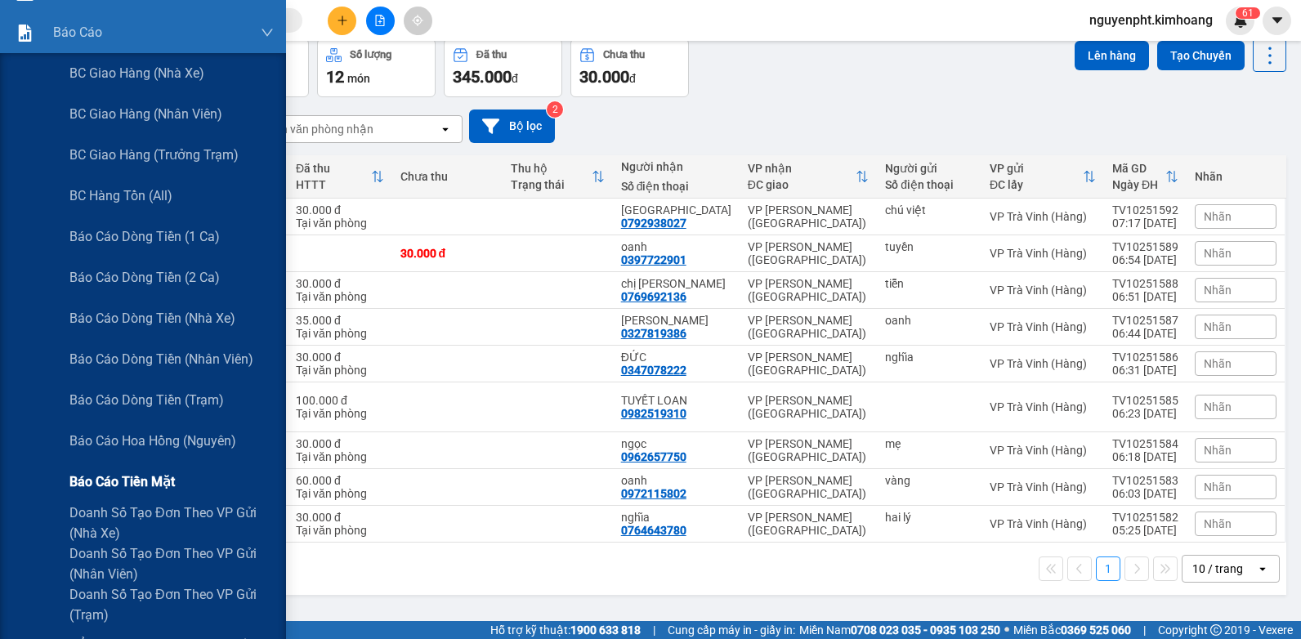 This screenshot has height=639, width=1301. I want to click on div: 0769692136, so click(654, 297).